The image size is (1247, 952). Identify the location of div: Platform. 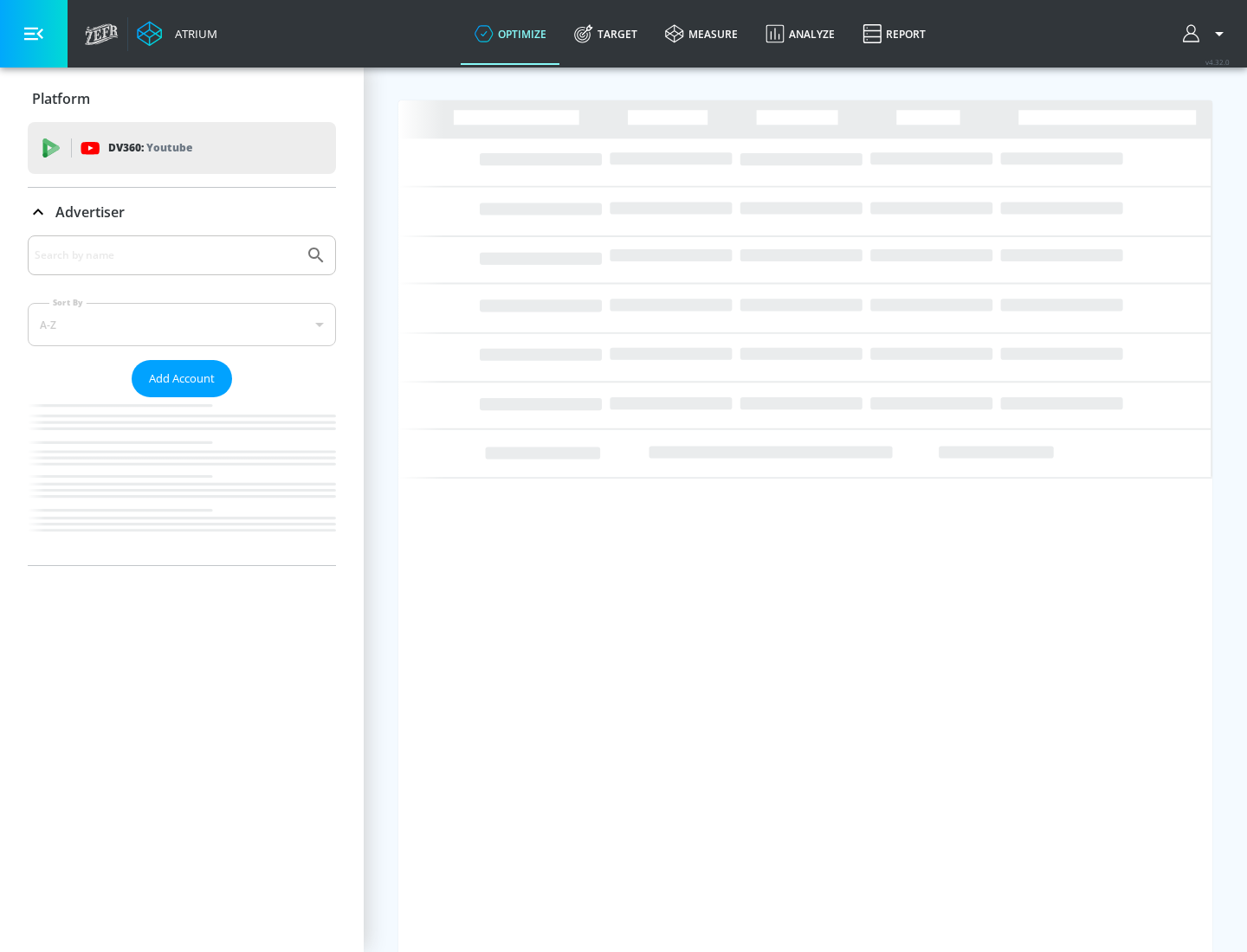
(182, 99).